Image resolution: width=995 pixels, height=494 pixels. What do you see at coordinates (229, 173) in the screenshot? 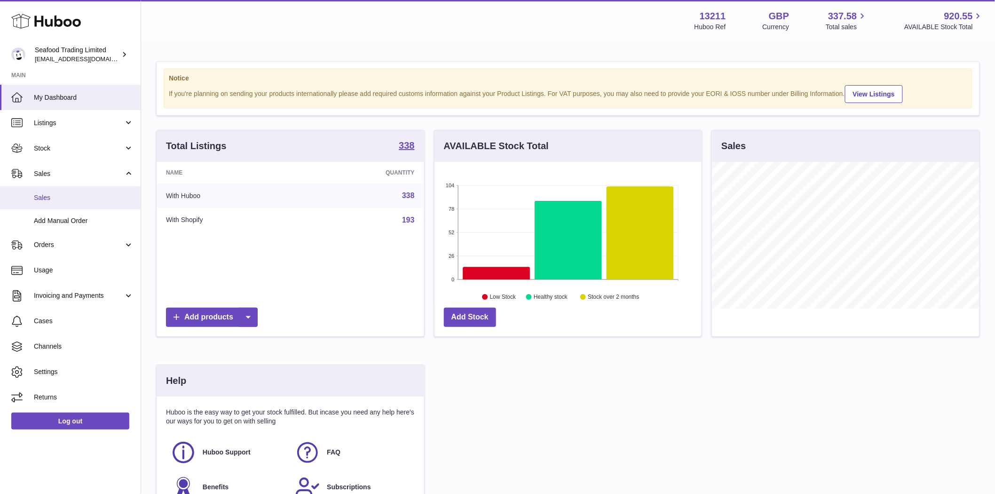
I see `th: Name` at bounding box center [229, 173].